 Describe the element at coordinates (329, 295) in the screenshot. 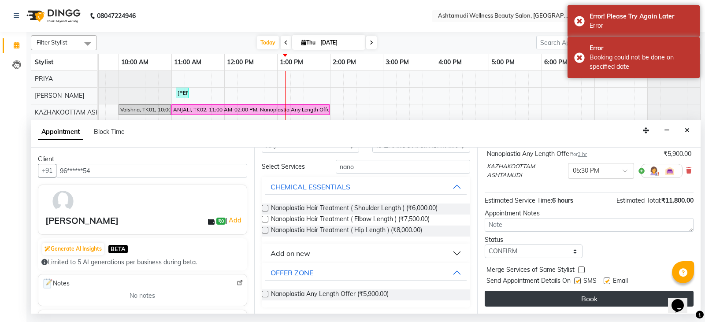

I see `span: Nanoplastia Any Length Offer (₹5,900.00)` at that location.